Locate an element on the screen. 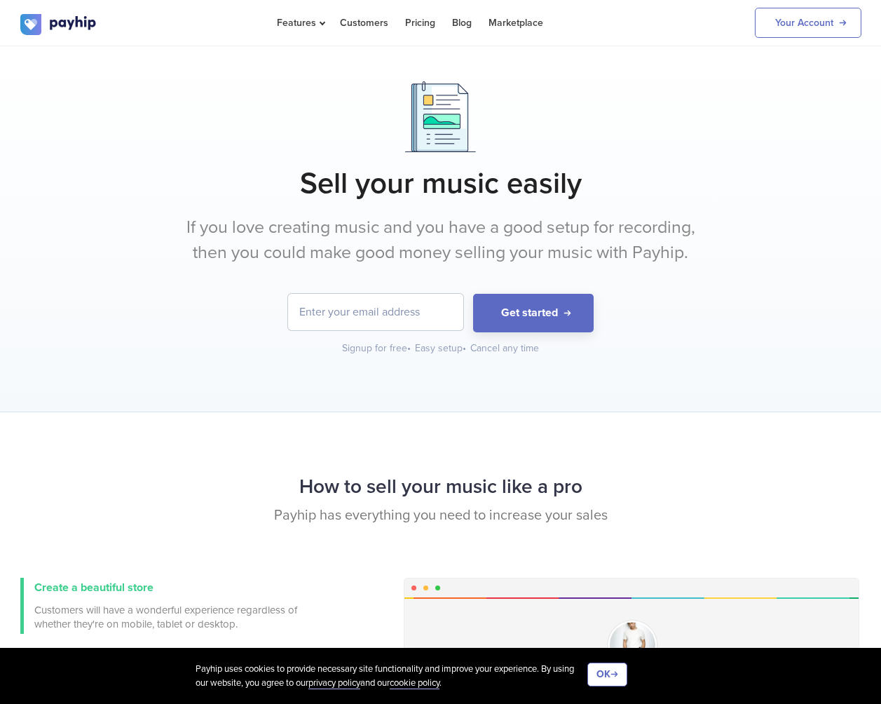 Image resolution: width=881 pixels, height=704 pixels. h1: Sell your music easily is located at coordinates (441, 184).